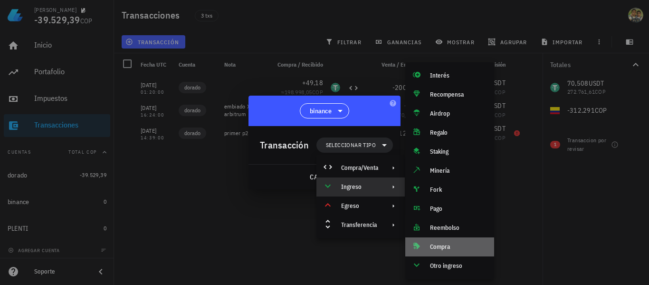 This screenshot has width=649, height=285. Describe the element at coordinates (458, 76) in the screenshot. I see `div: Interés` at that location.